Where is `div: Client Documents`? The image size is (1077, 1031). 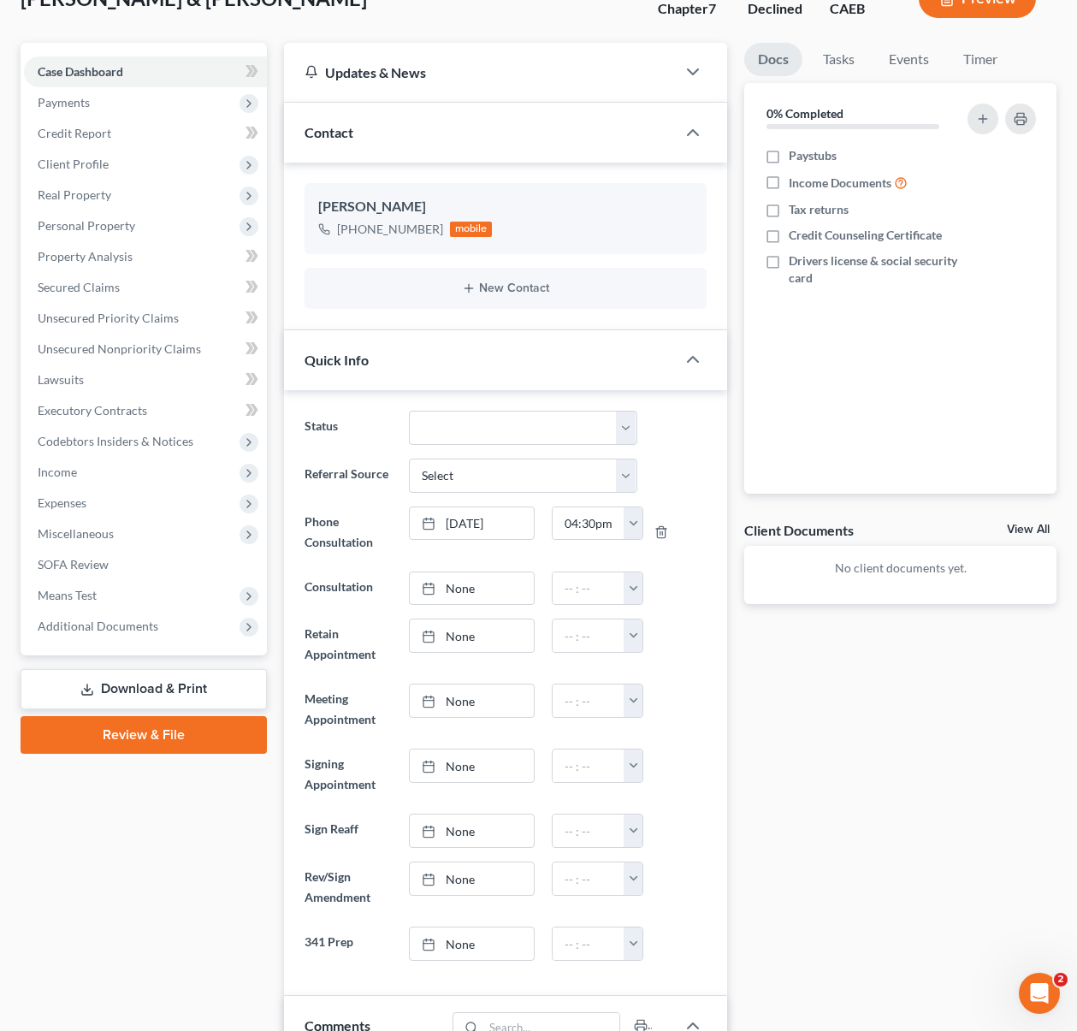 div: Client Documents is located at coordinates (799, 530).